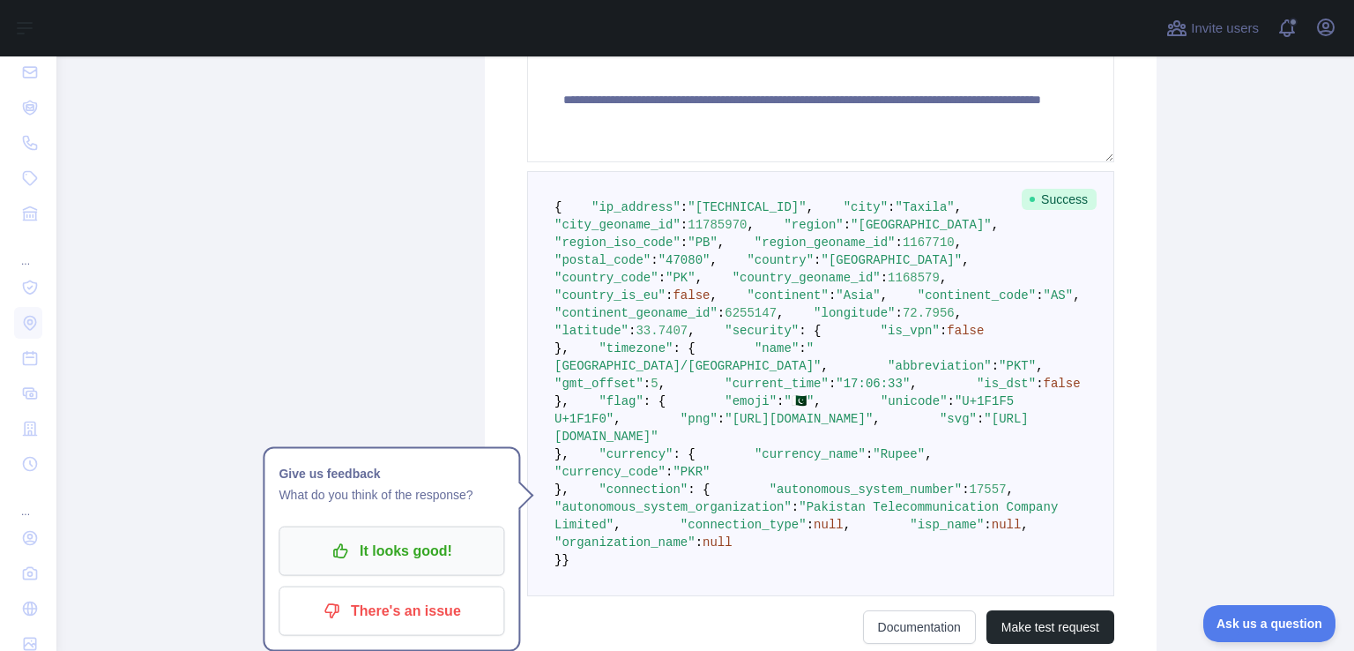 This screenshot has height=651, width=1354. Describe the element at coordinates (858, 295) in the screenshot. I see `span: "Asia"` at that location.